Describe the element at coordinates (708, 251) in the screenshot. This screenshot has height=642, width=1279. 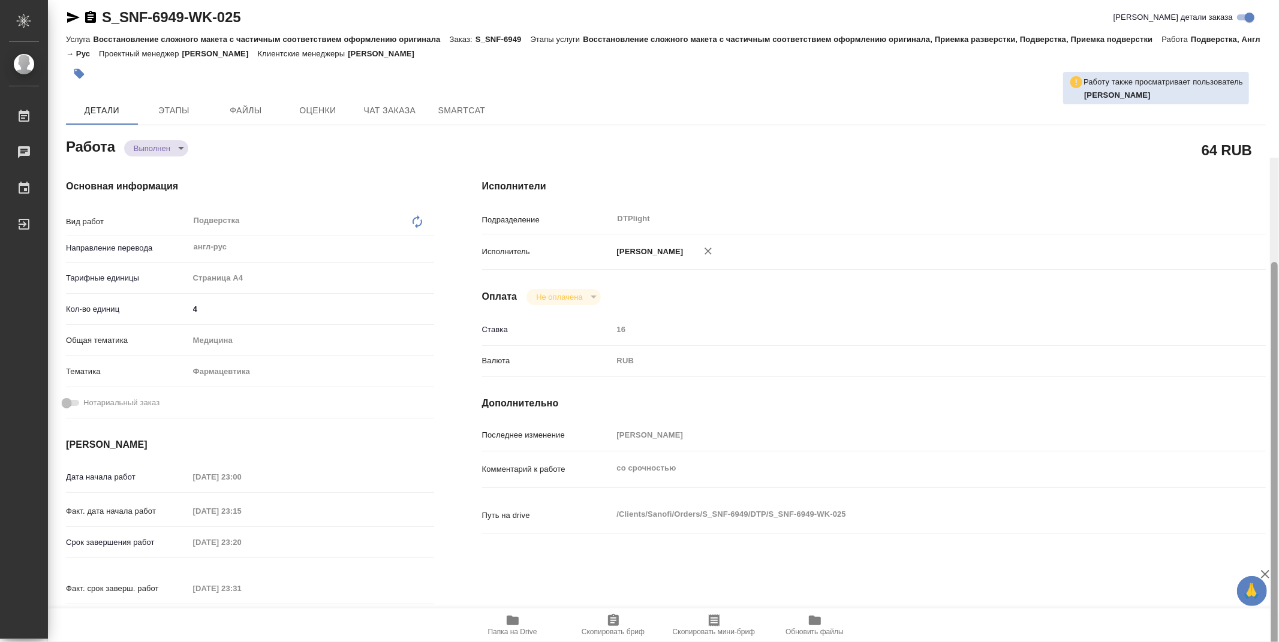
I see `button: Удалить исполнителя` at that location.